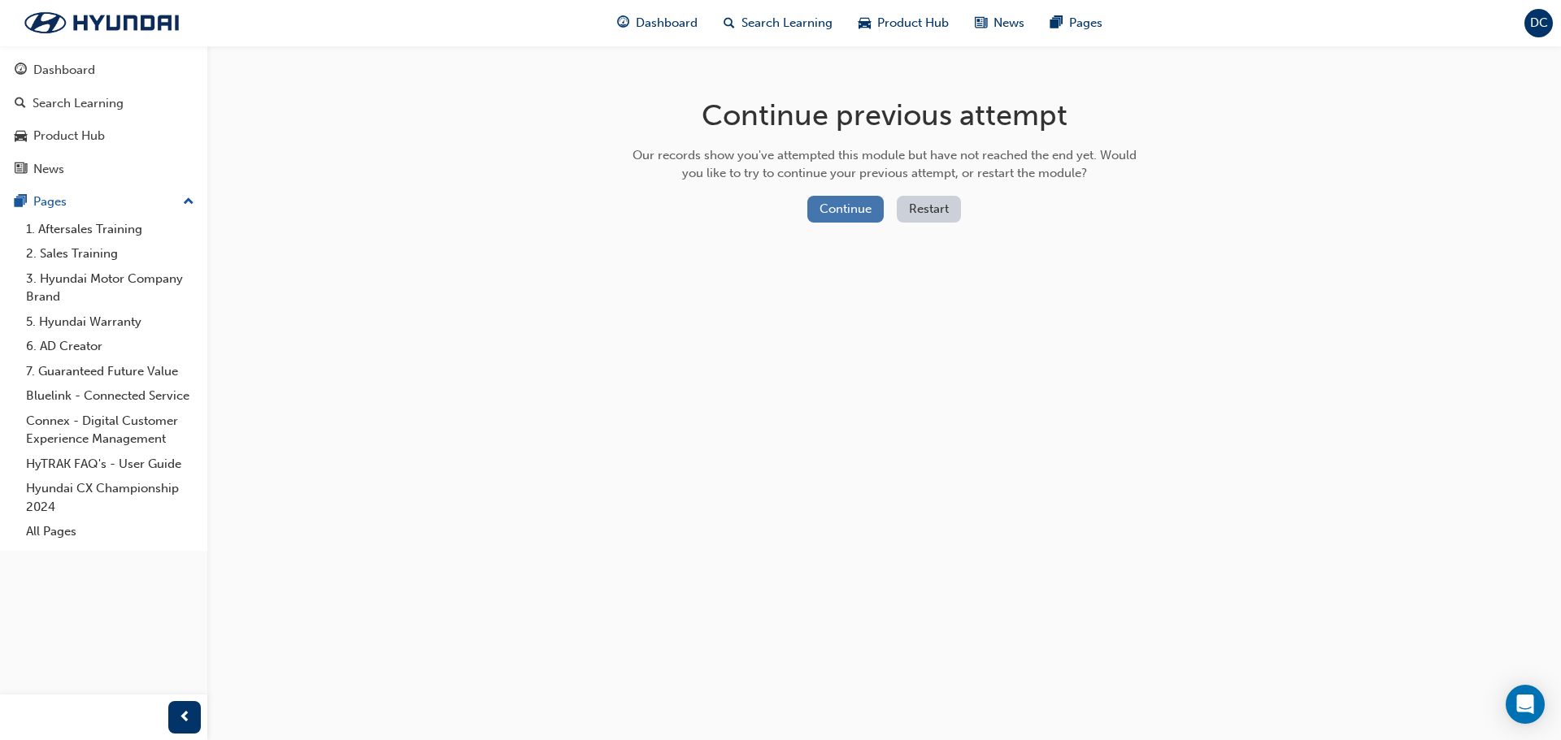  I want to click on div: Pages, so click(50, 202).